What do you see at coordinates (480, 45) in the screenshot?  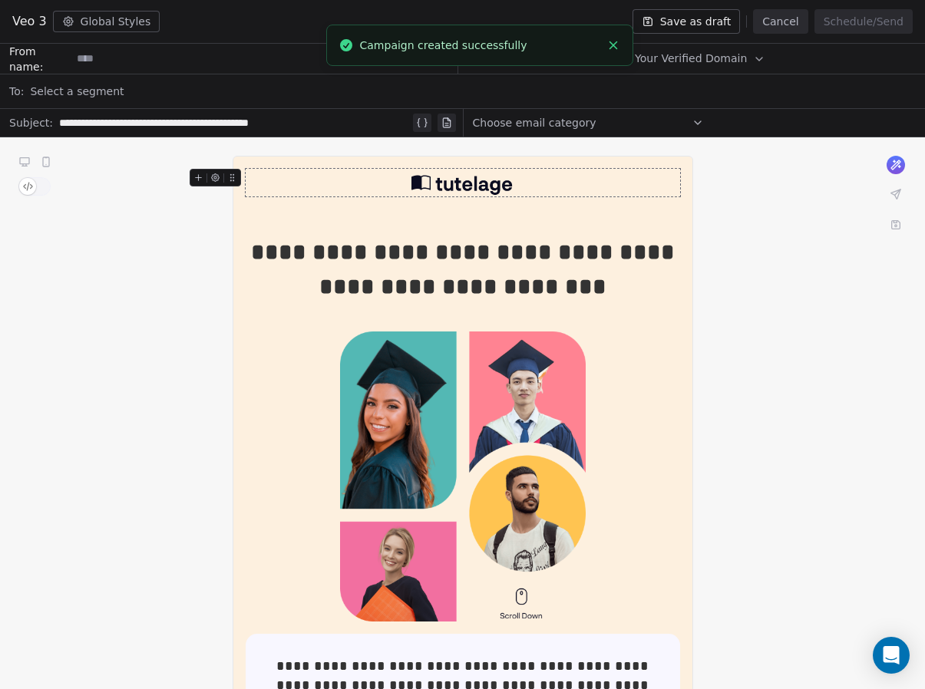 I see `div: Campaign created successfully` at bounding box center [480, 45].